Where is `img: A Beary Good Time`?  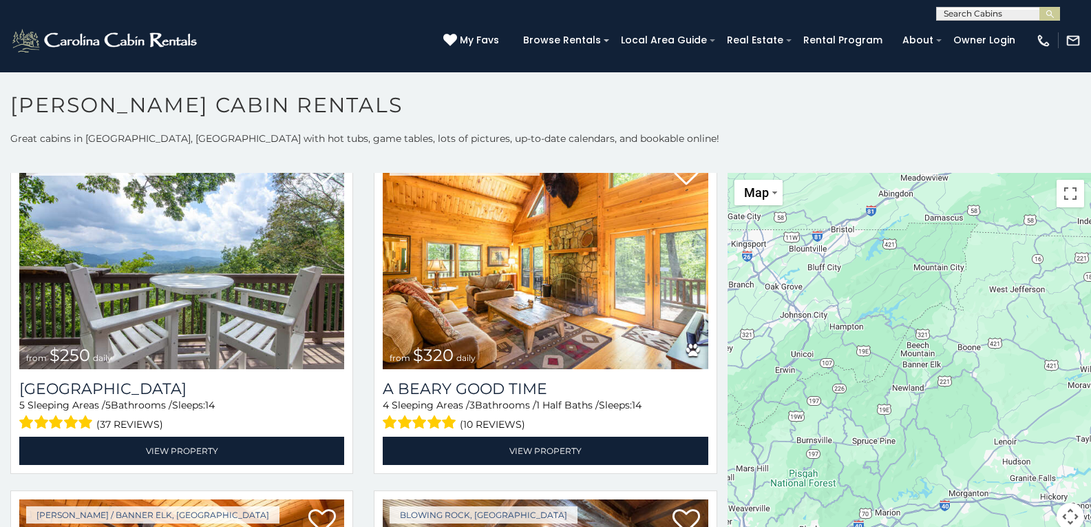 img: A Beary Good Time is located at coordinates (545, 260).